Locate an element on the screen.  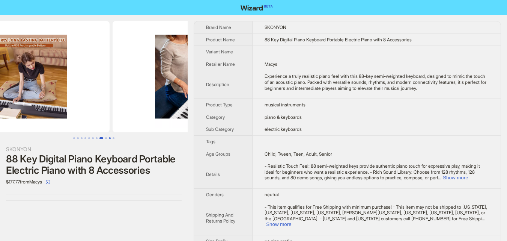
span: SKONYON is located at coordinates (276, 27).